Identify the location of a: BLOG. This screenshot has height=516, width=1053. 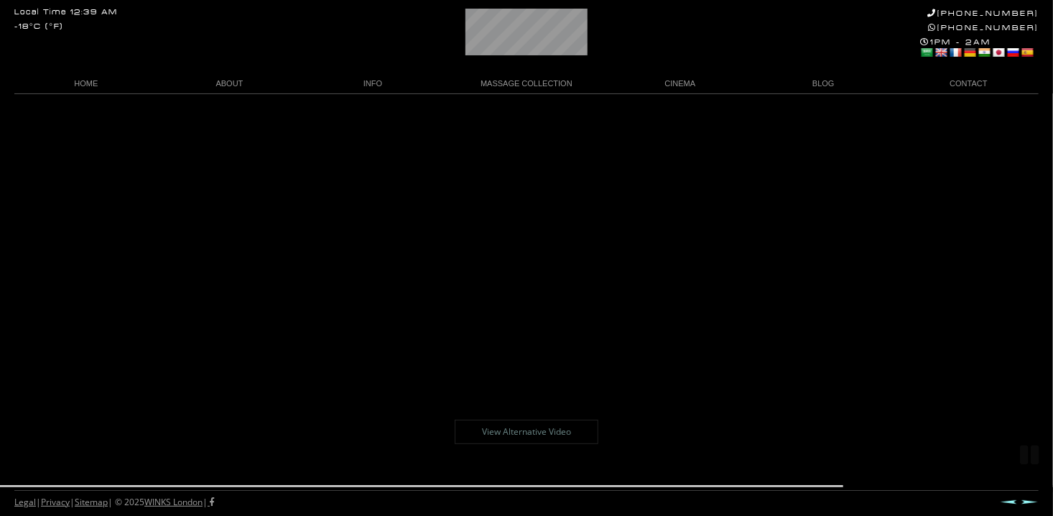
(824, 83).